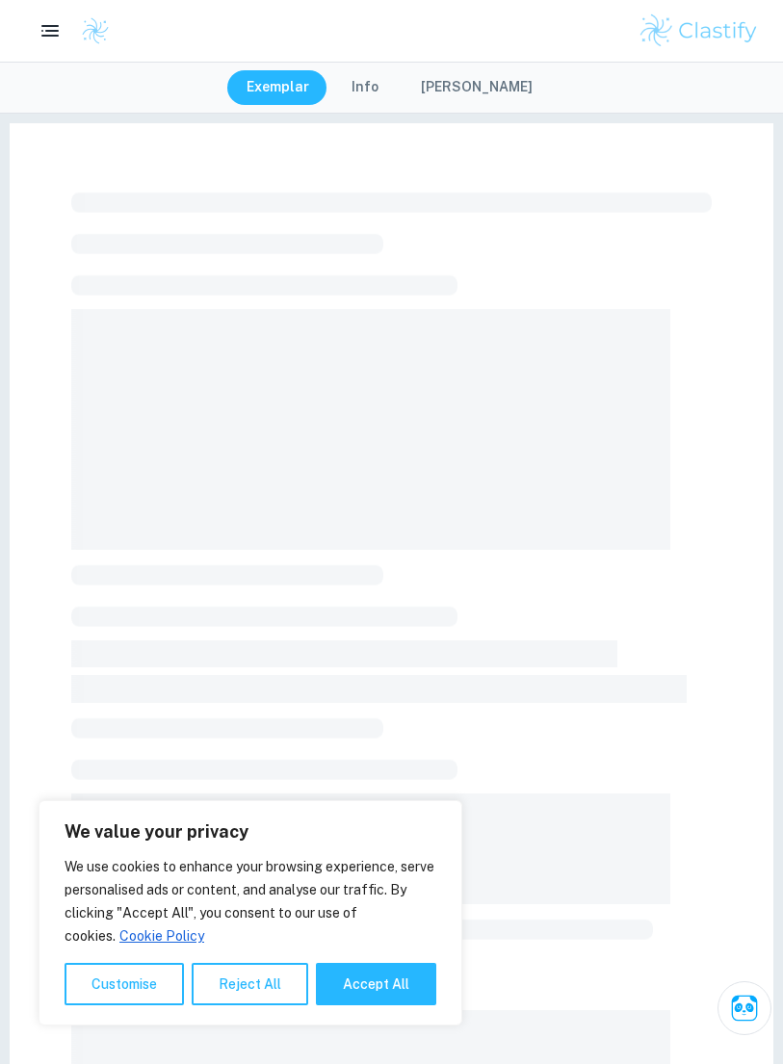  I want to click on button: Ask Clai, so click(745, 1009).